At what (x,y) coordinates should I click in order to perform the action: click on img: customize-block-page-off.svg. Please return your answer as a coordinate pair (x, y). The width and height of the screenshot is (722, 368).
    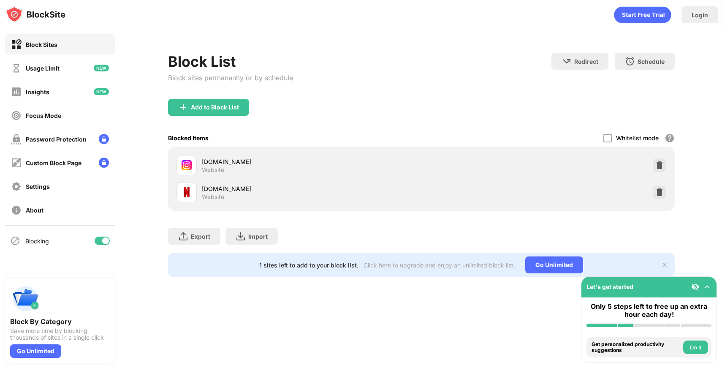
    Looking at the image, I should click on (16, 163).